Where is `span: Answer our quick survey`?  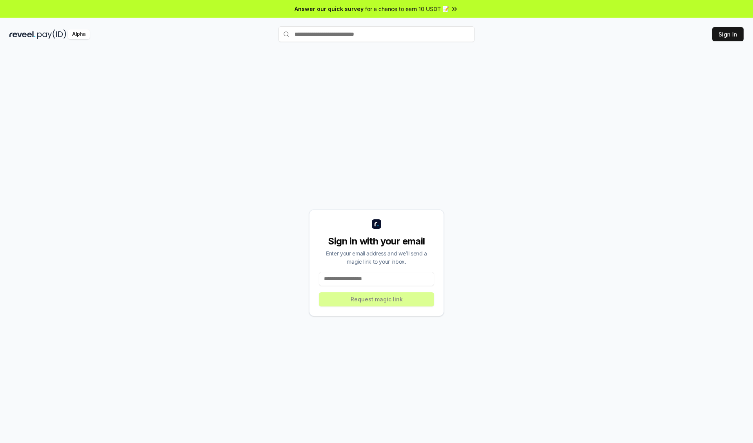 span: Answer our quick survey is located at coordinates (329, 9).